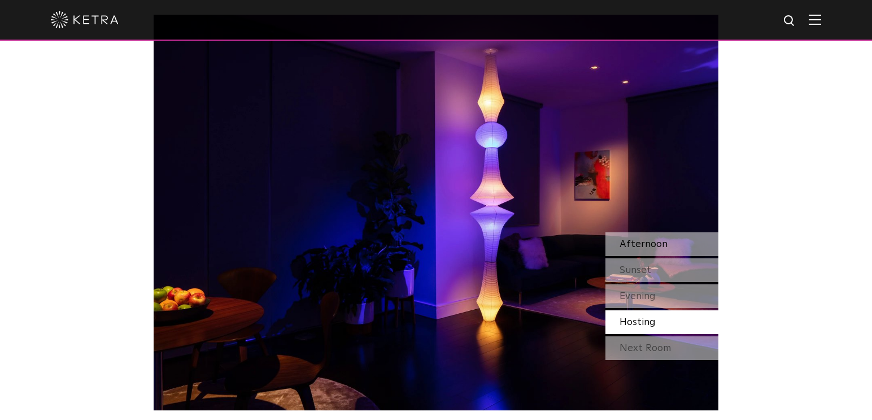 This screenshot has width=872, height=420. What do you see at coordinates (790, 21) in the screenshot?
I see `img: search icon` at bounding box center [790, 21].